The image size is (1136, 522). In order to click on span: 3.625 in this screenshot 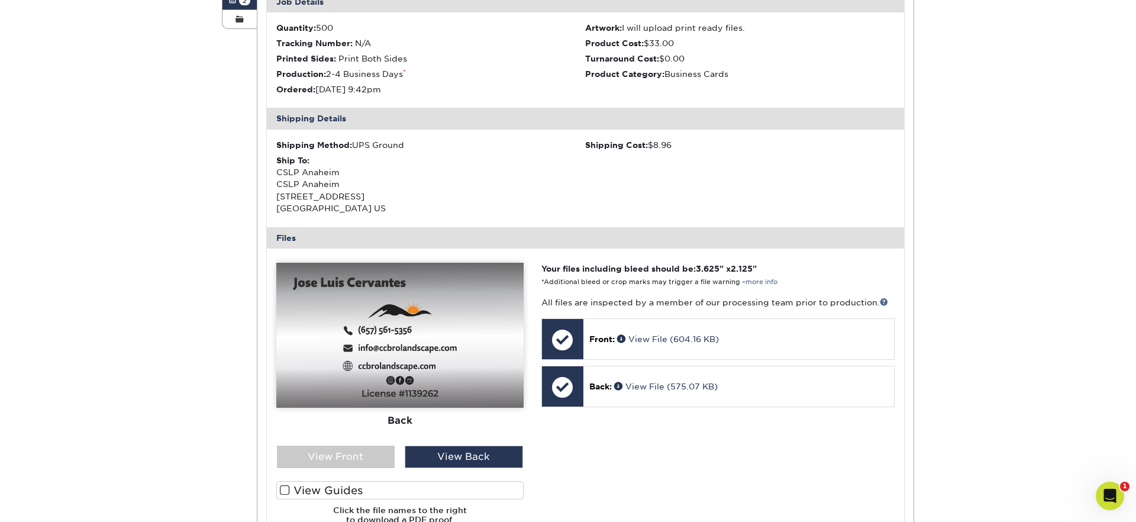, I will do `click(708, 269)`.